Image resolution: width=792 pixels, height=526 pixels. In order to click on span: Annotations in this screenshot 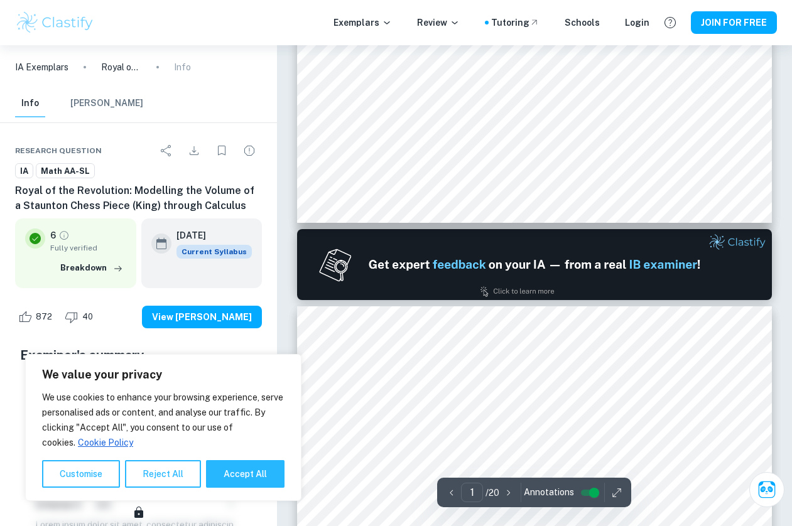, I will do `click(549, 493)`.